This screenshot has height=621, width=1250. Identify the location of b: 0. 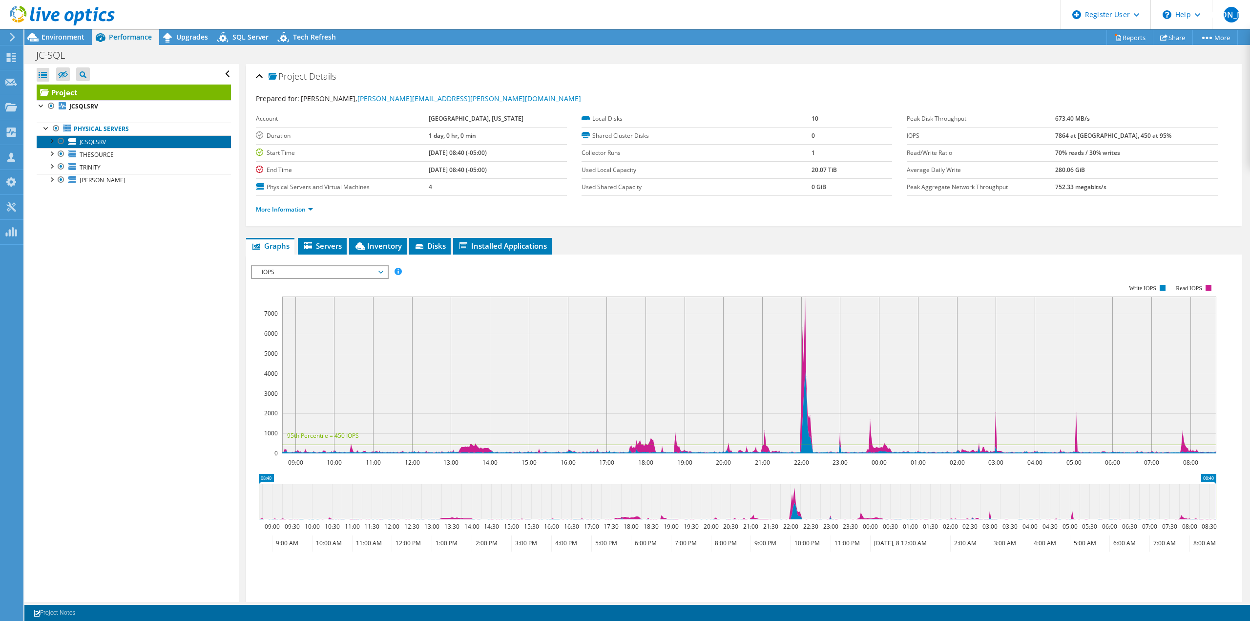
(813, 135).